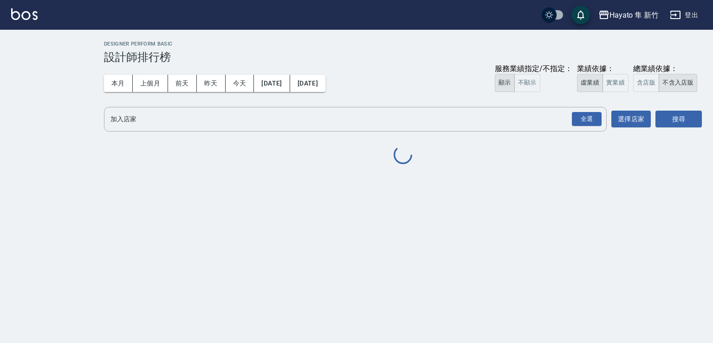  I want to click on button: 本月, so click(118, 83).